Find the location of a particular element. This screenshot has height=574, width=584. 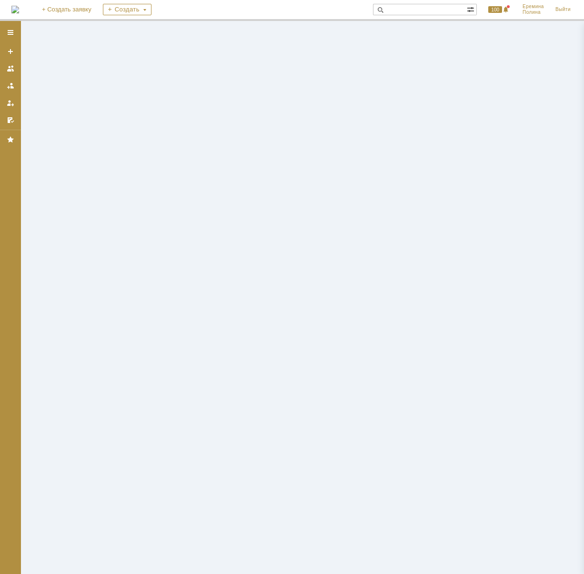

div: Создать is located at coordinates (127, 10).